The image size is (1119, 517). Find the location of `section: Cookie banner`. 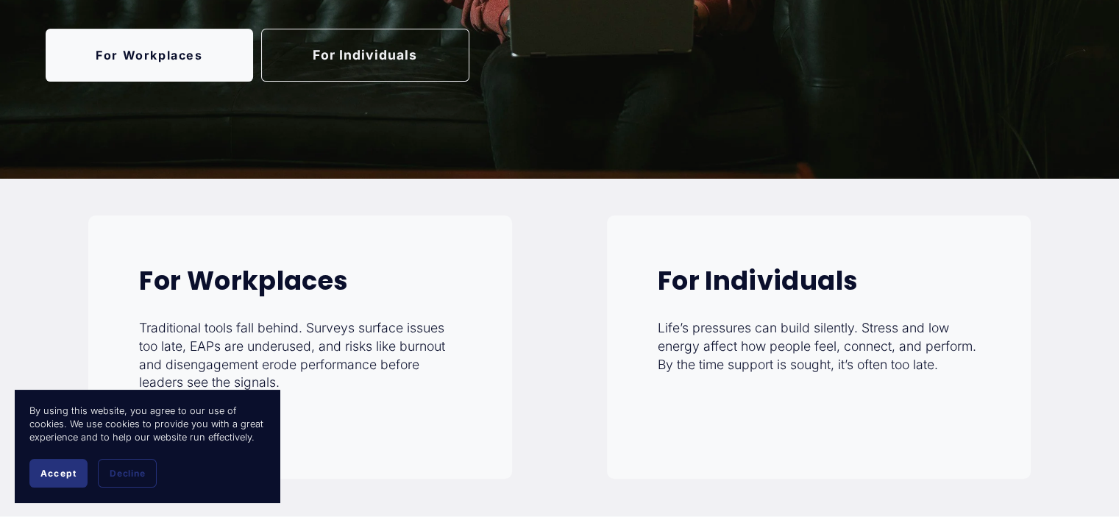

section: Cookie banner is located at coordinates (147, 446).